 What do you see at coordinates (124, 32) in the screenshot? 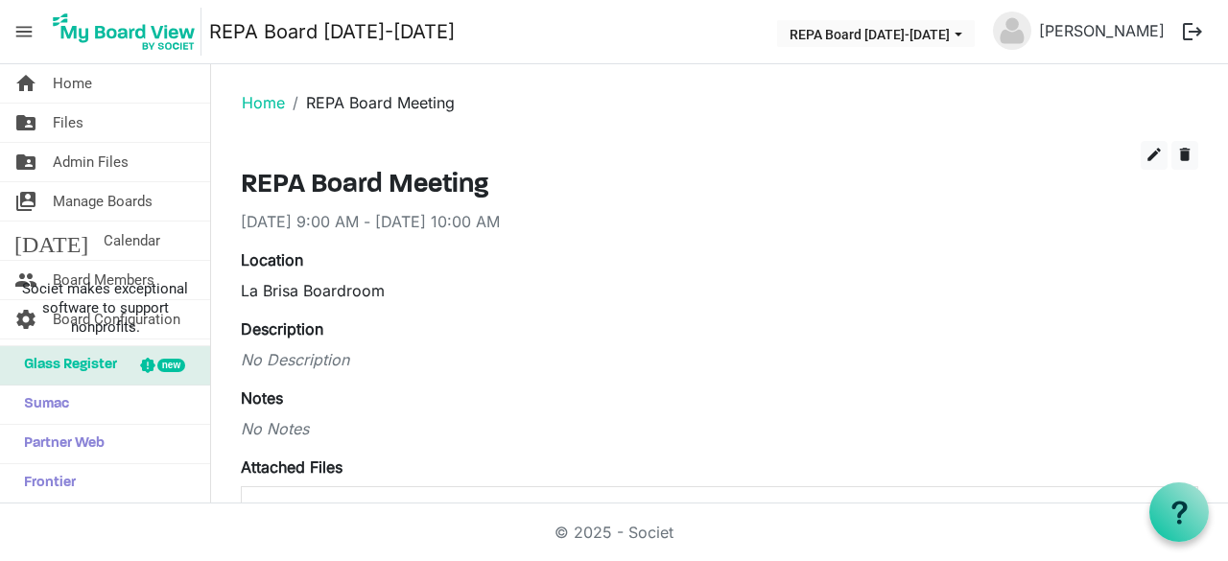
I see `img: My Board View Logo` at bounding box center [124, 32].